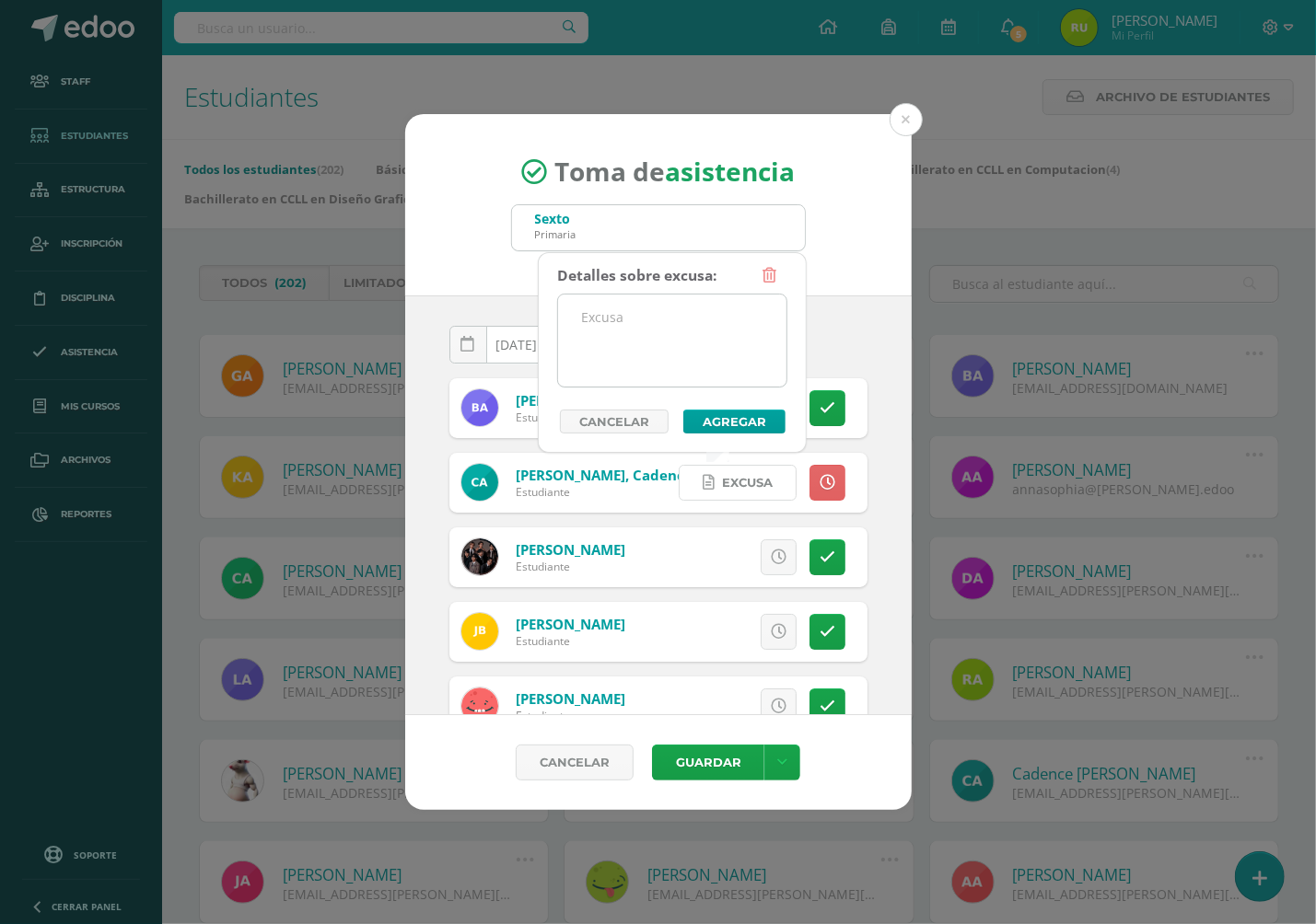 The height and width of the screenshot is (924, 1316). What do you see at coordinates (734, 422) in the screenshot?
I see `button: Agregar` at bounding box center [734, 422].